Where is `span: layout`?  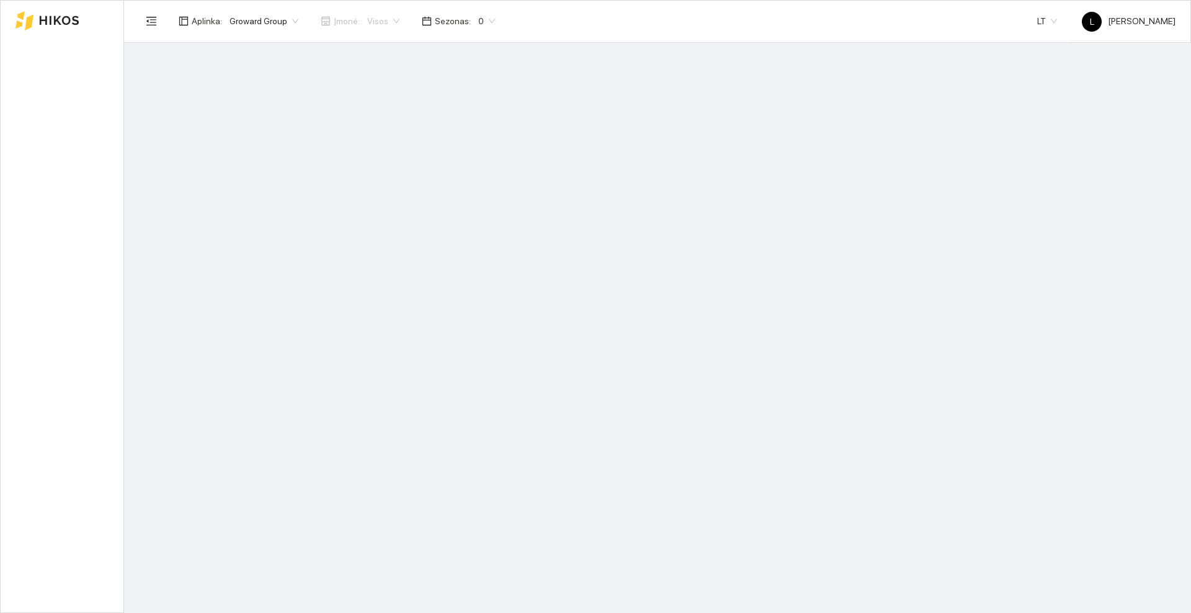
span: layout is located at coordinates (184, 21).